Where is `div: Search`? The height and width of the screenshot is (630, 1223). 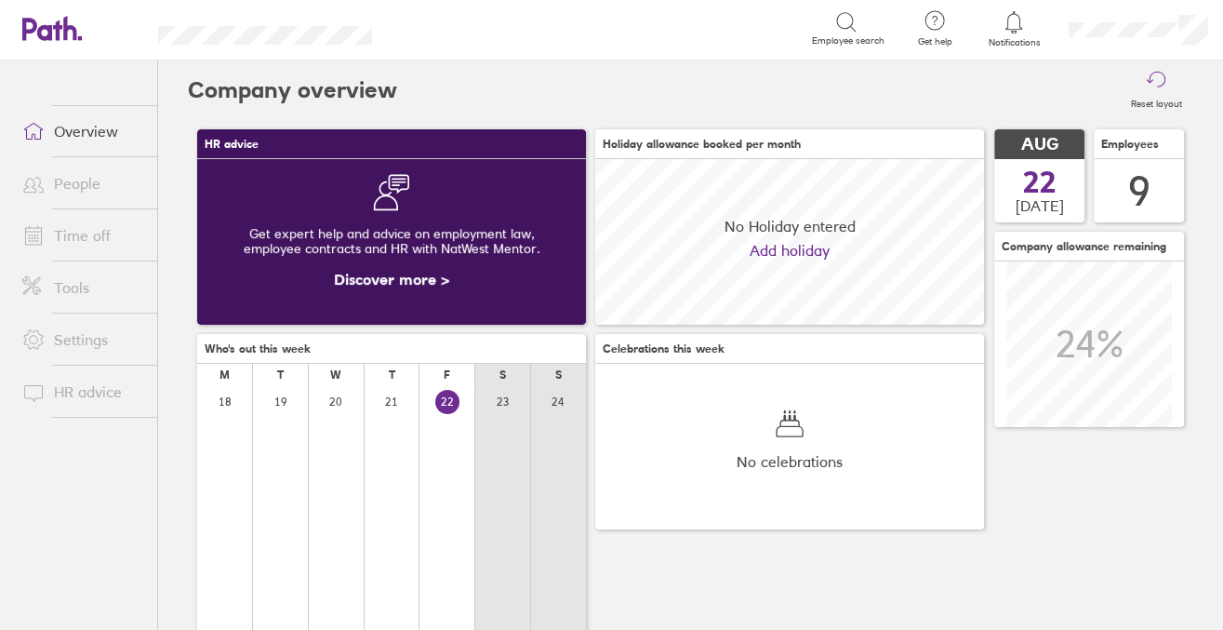 div: Search is located at coordinates (446, 28).